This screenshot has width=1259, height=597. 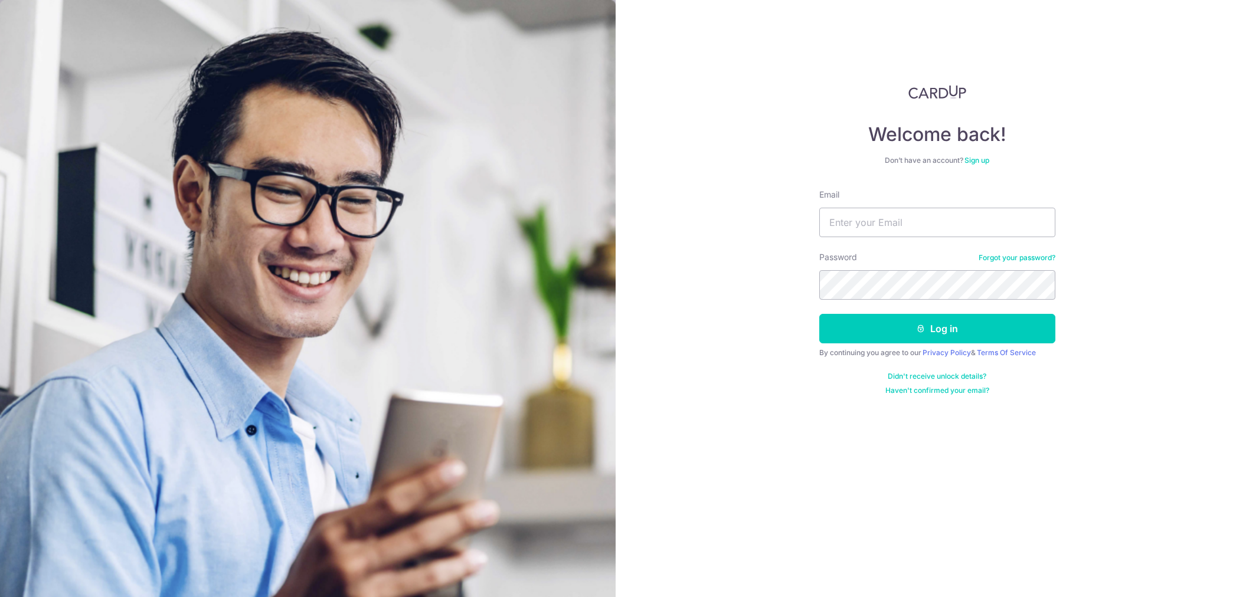 I want to click on img: CardUp Logo, so click(x=937, y=92).